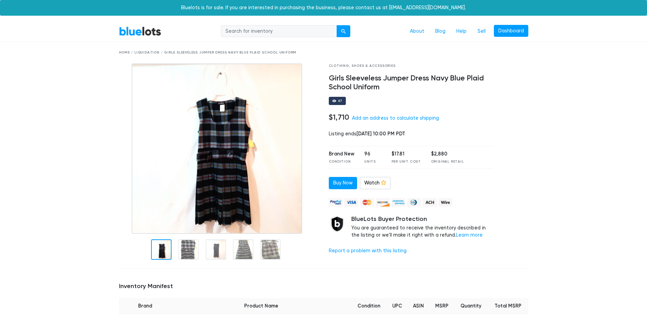 The image size is (647, 315). Describe the element at coordinates (411, 66) in the screenshot. I see `div: Clothing, Shoes & Accessories` at that location.